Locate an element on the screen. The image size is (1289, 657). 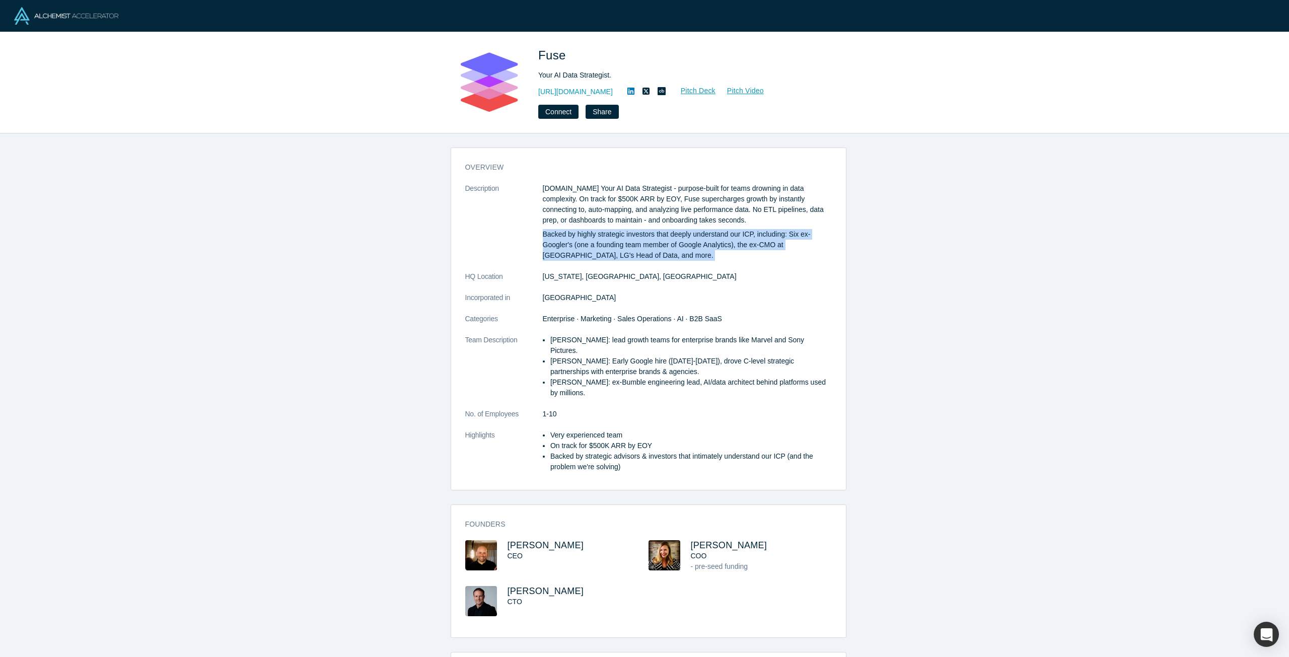
dt: Highlights is located at coordinates (504, 456).